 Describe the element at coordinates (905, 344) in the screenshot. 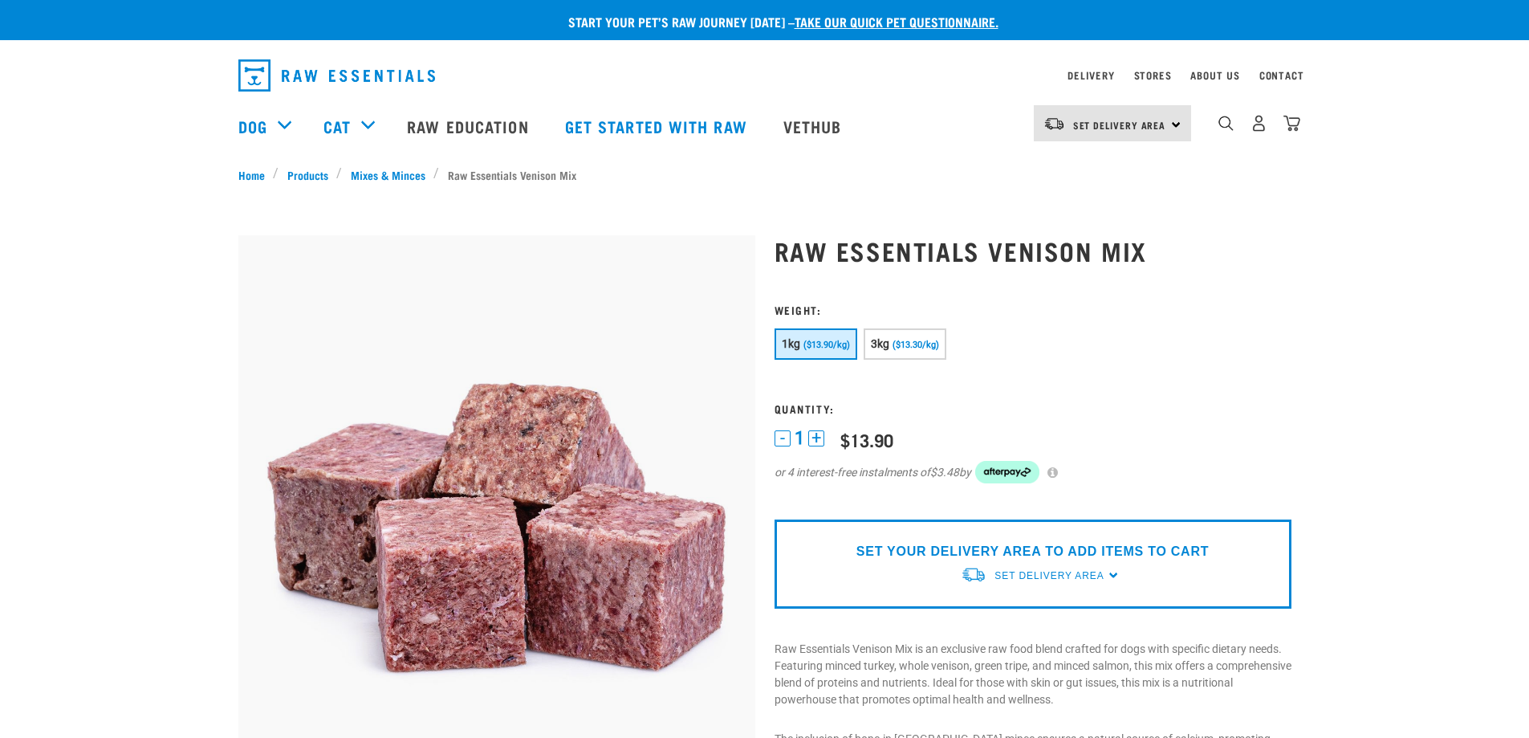

I see `button: 3kg ($13.30/kg)` at that location.